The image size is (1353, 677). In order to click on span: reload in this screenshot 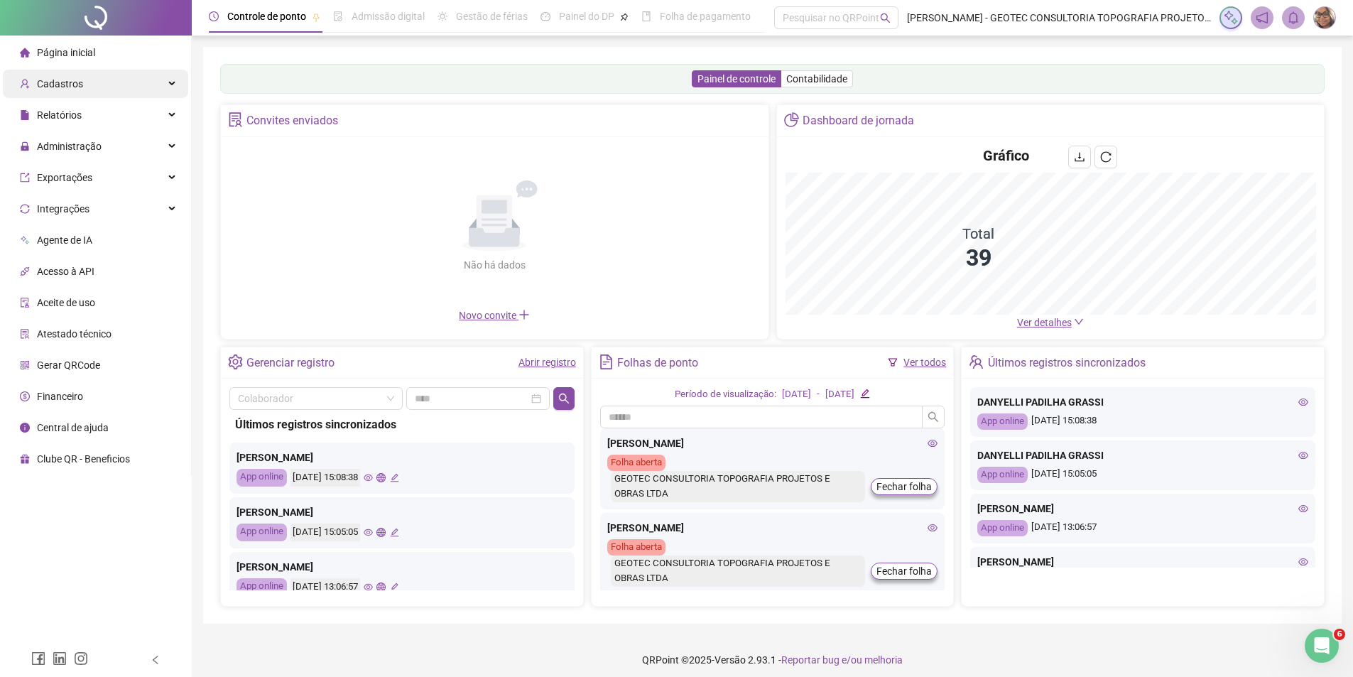, I will do `click(1106, 157)`.